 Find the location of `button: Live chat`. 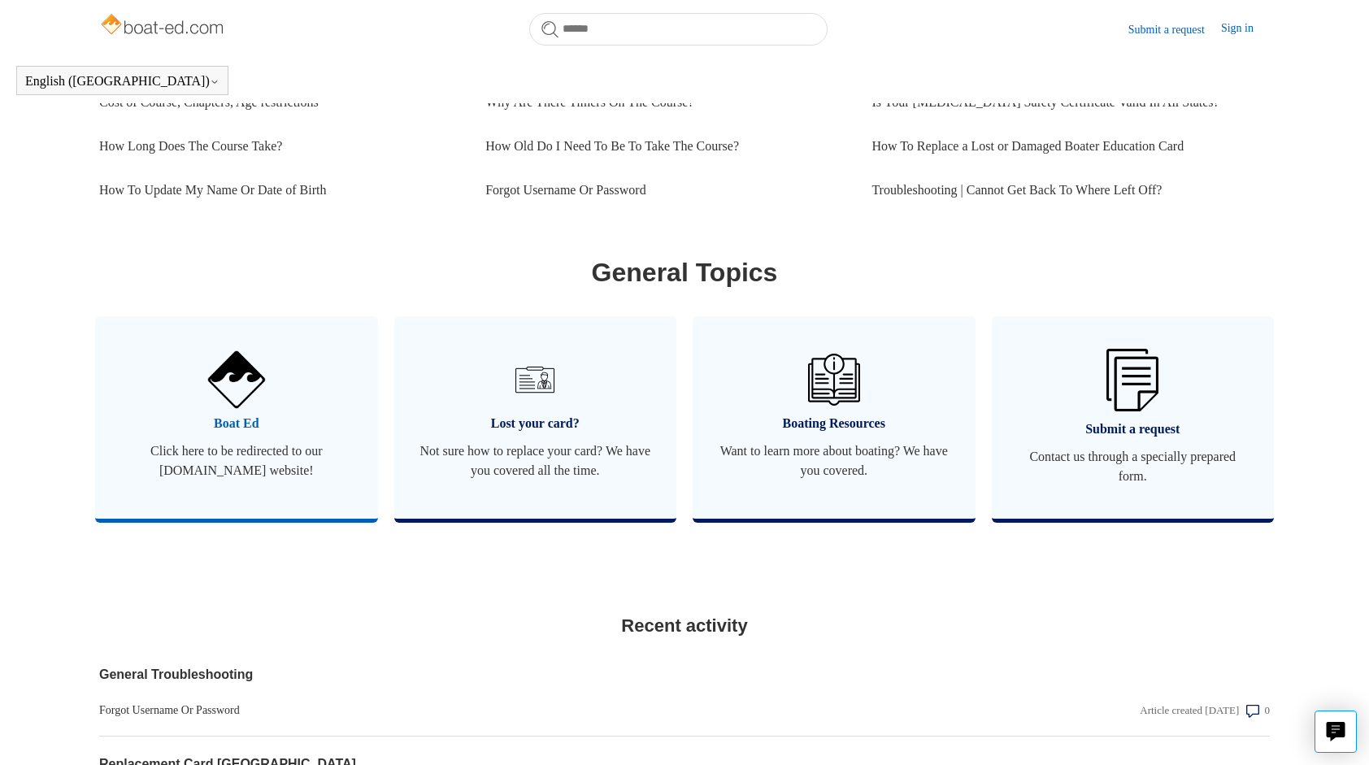

button: Live chat is located at coordinates (1336, 732).